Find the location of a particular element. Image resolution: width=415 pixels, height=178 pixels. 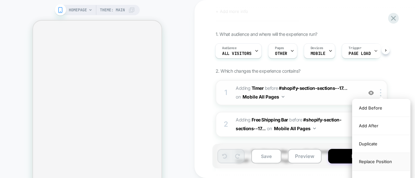

div: 2 is located at coordinates (226, 125).